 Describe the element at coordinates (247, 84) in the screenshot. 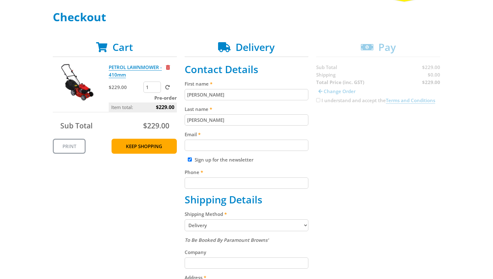

I see `label: First name` at that location.